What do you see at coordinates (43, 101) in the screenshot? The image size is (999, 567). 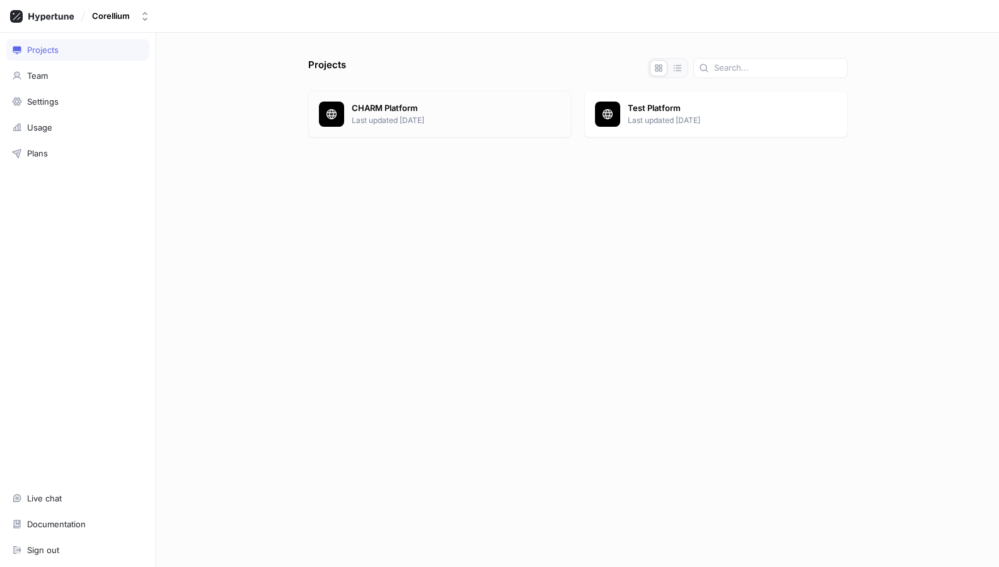 I see `div: Settings` at bounding box center [43, 101].